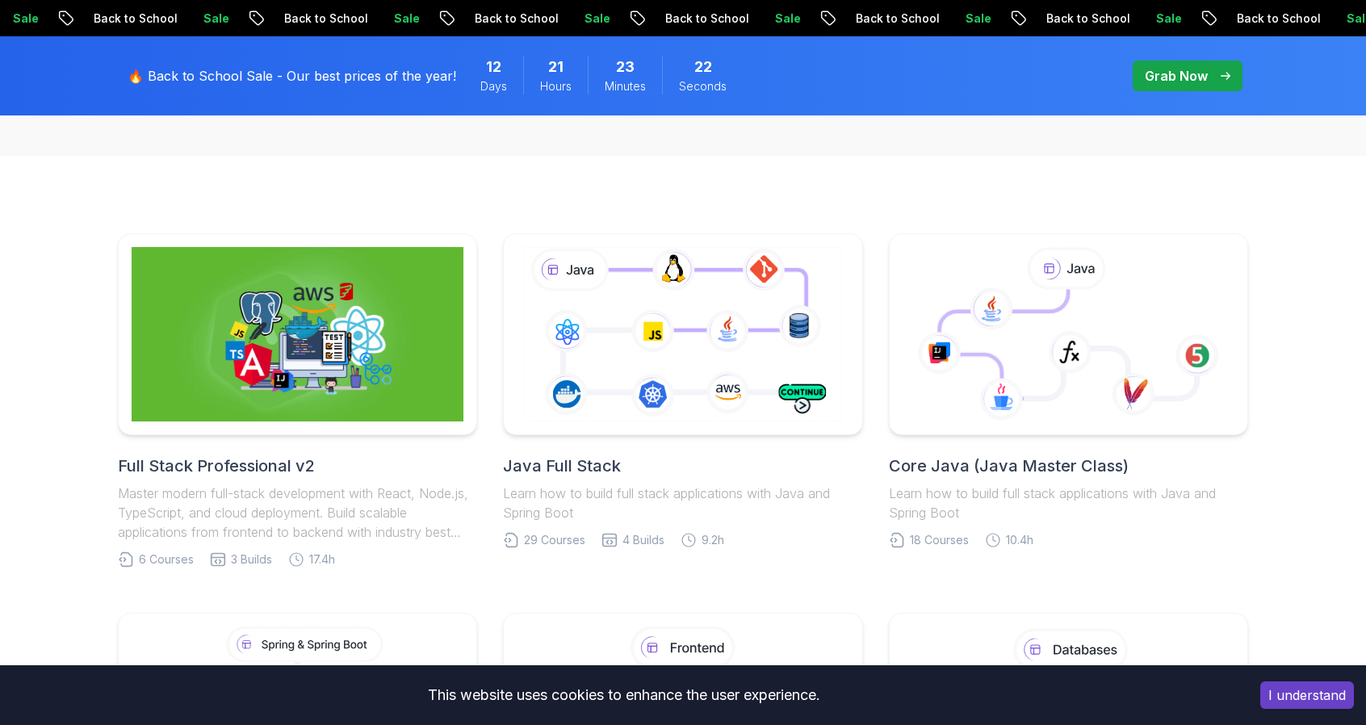  Describe the element at coordinates (251, 559) in the screenshot. I see `span: 3 Builds` at that location.